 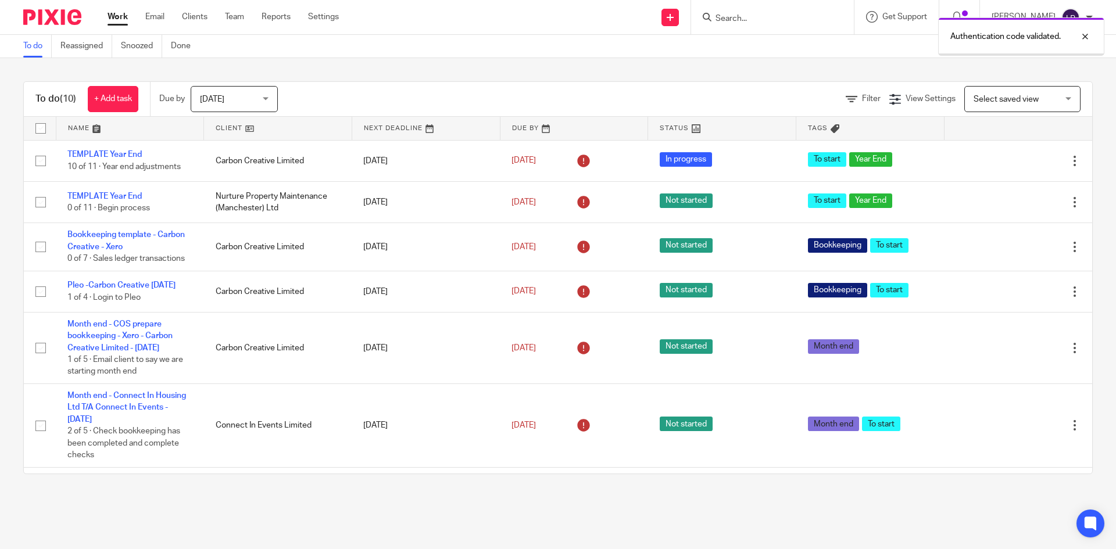 I want to click on a: Reports, so click(x=276, y=17).